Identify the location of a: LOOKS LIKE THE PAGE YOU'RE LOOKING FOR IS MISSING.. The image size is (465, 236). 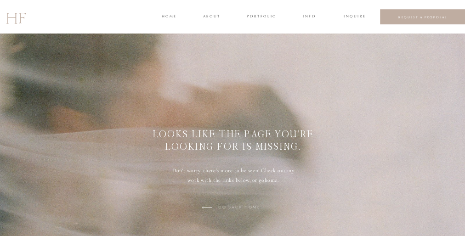
(233, 137).